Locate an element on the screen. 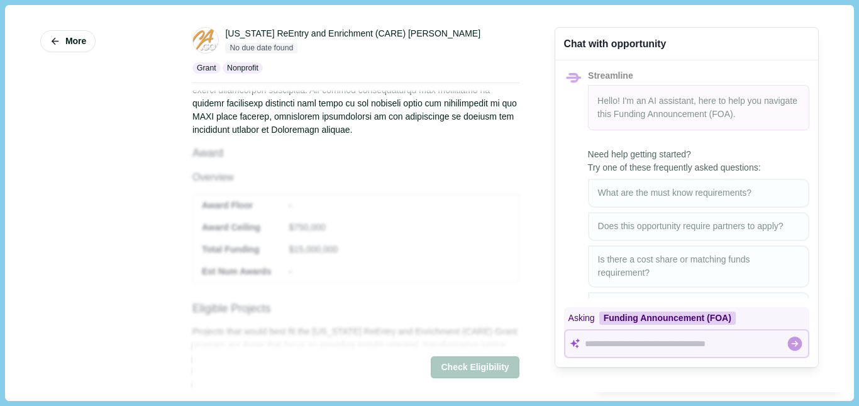 This screenshot has width=859, height=406. span: Hello! I'm an AI assistant, here to help you navigate this . is located at coordinates (698, 107).